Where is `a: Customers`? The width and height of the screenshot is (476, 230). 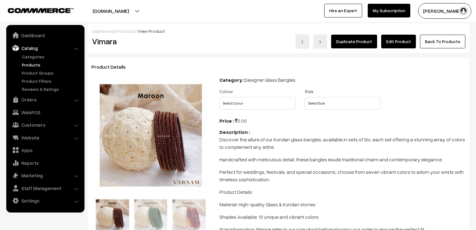
a: Customers is located at coordinates (45, 125).